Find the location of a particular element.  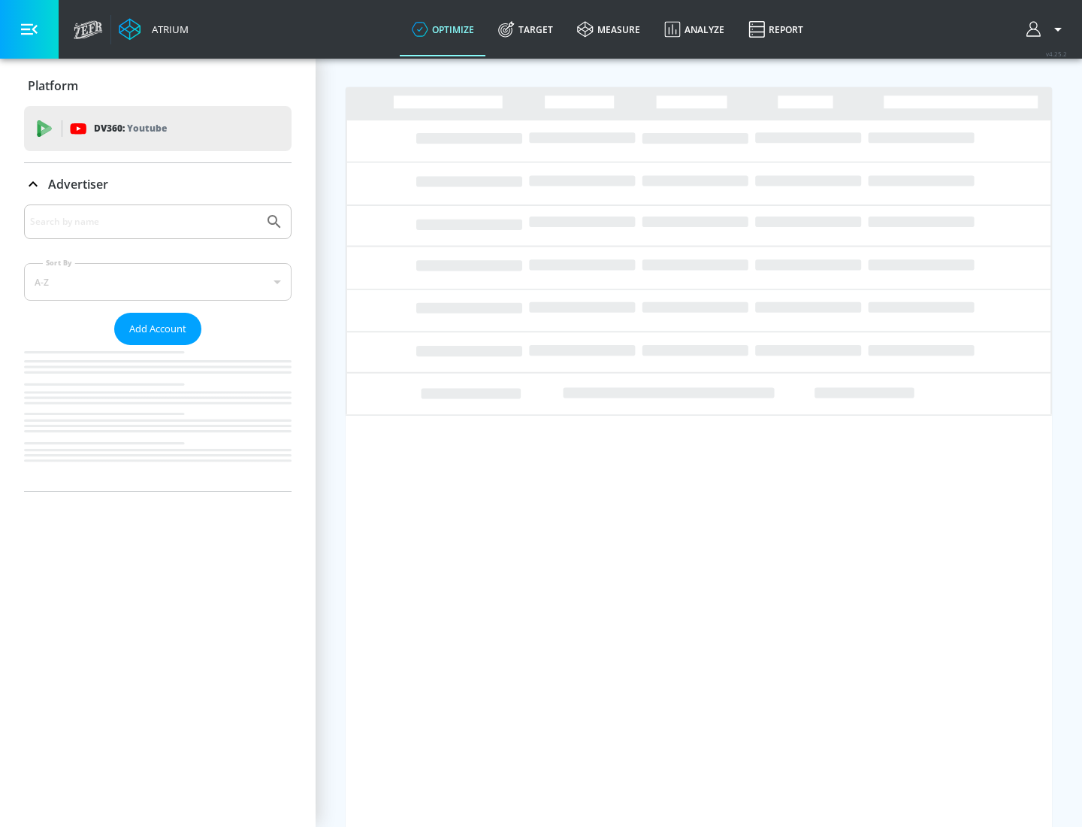

a: Analyze is located at coordinates (695, 29).